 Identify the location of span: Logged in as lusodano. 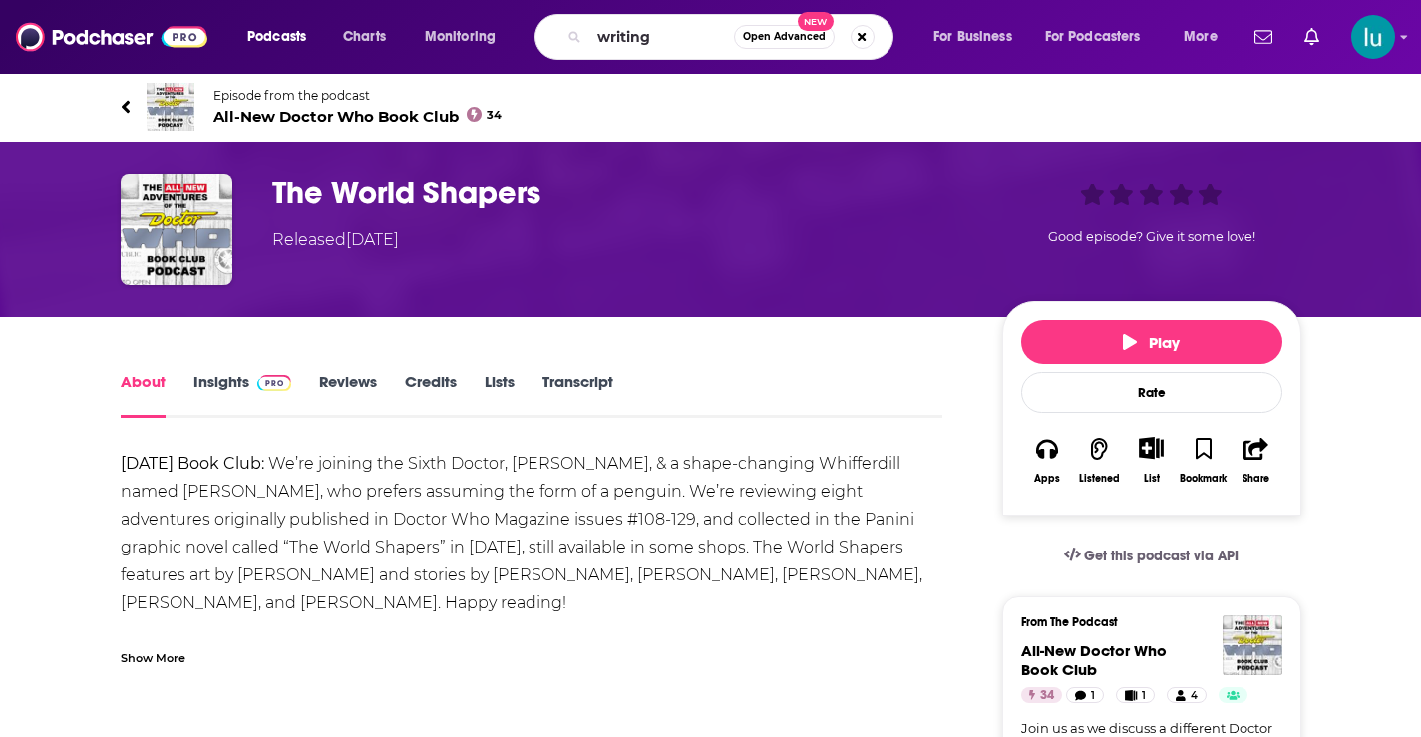
(1373, 37).